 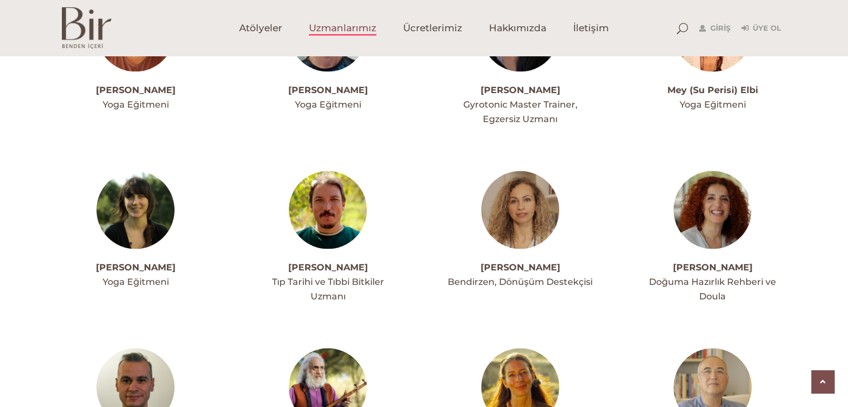 What do you see at coordinates (260, 28) in the screenshot?
I see `span: Atölyeler` at bounding box center [260, 28].